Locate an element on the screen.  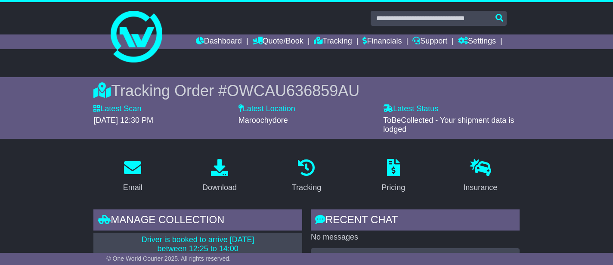
span: © One World Courier 2025. All rights reserved. is located at coordinates (168, 258).